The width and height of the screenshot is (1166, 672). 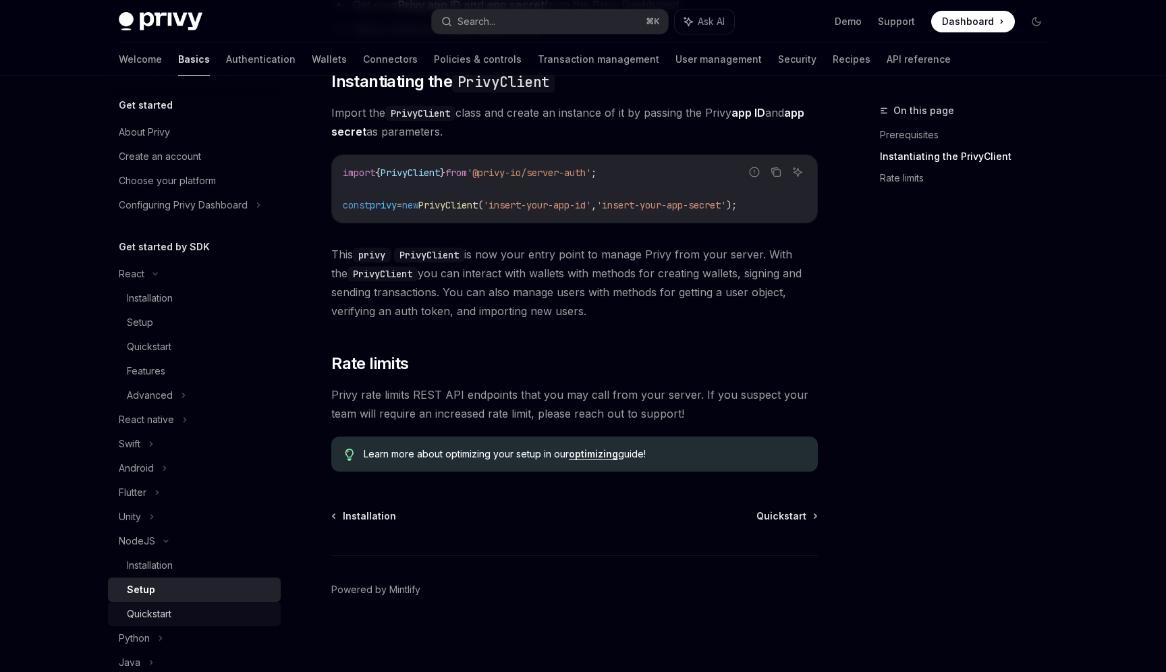 I want to click on img: dark logo, so click(x=161, y=22).